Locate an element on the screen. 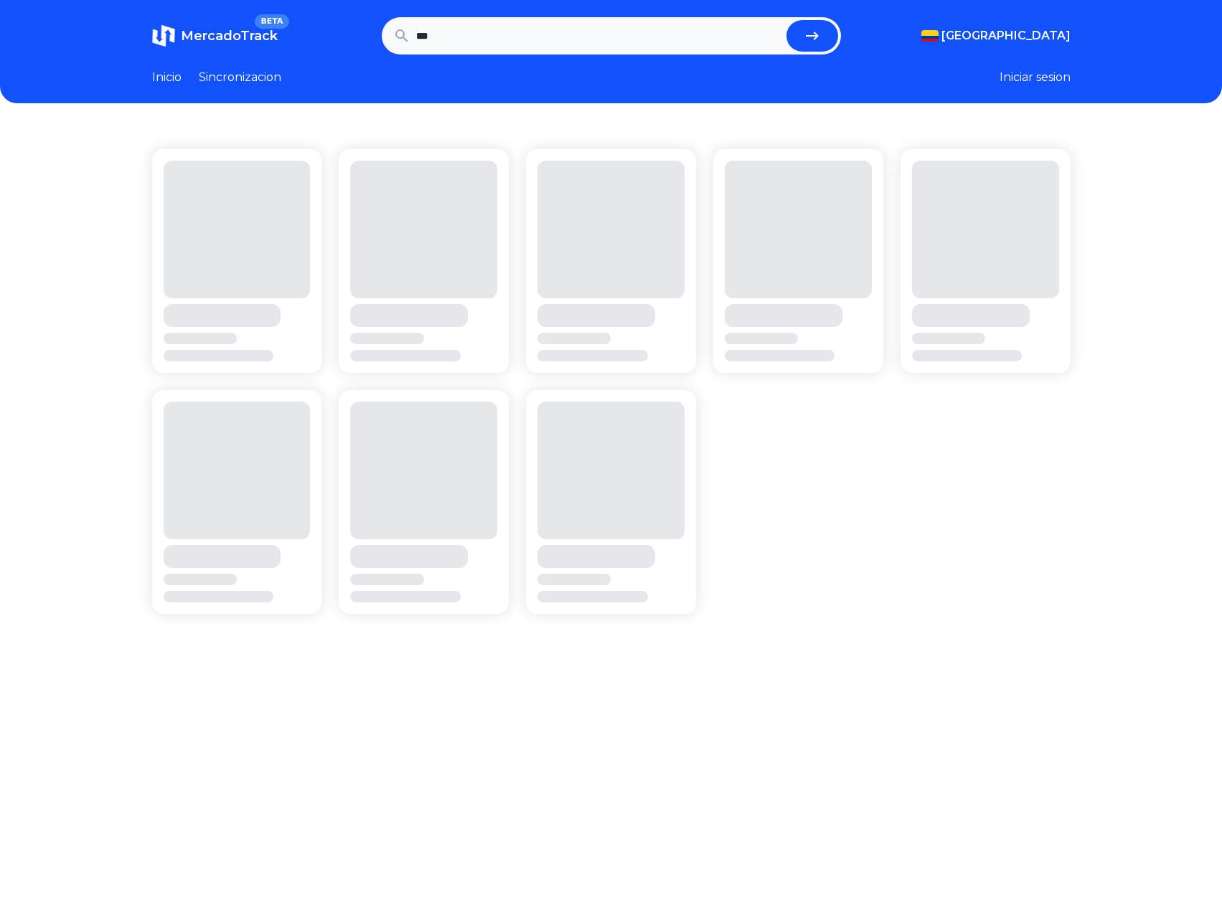 The height and width of the screenshot is (900, 1222). button: Iniciar sesion is located at coordinates (1035, 77).